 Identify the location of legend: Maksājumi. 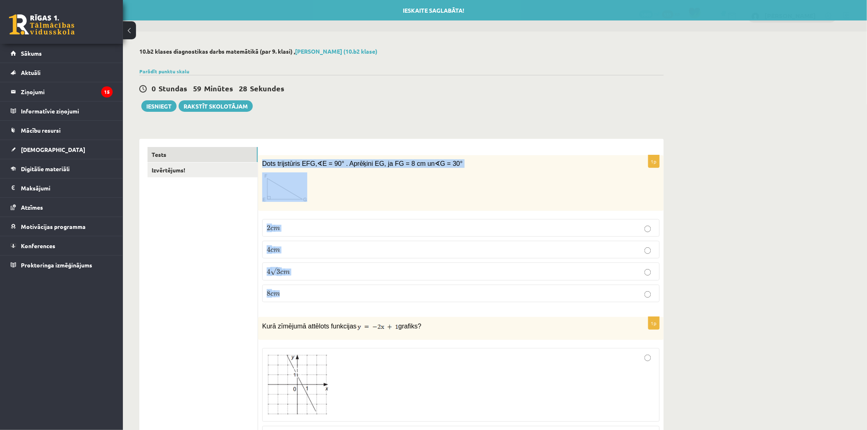
(67, 188).